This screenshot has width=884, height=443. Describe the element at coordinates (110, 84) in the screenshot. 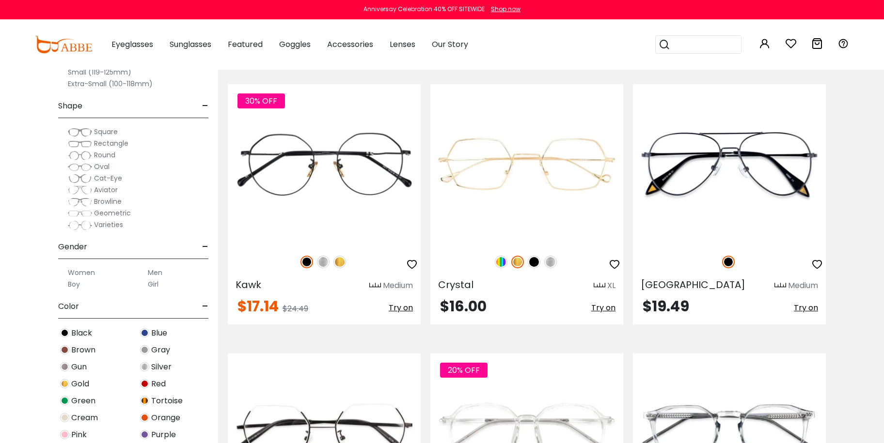

I see `label: Extra-Small (100-118mm)` at that location.